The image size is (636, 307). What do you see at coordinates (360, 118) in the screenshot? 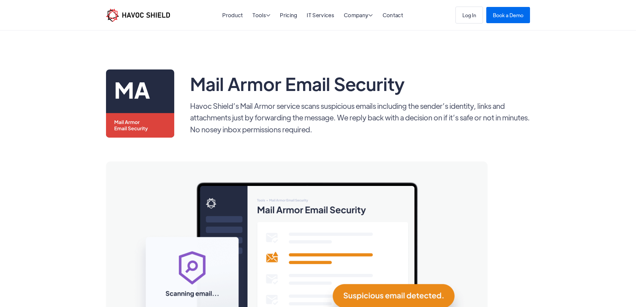
I see `p: Havoc Shield’s Mail Armor service scans suspicious emails including the sender’s identity, links ...` at bounding box center [360, 118].